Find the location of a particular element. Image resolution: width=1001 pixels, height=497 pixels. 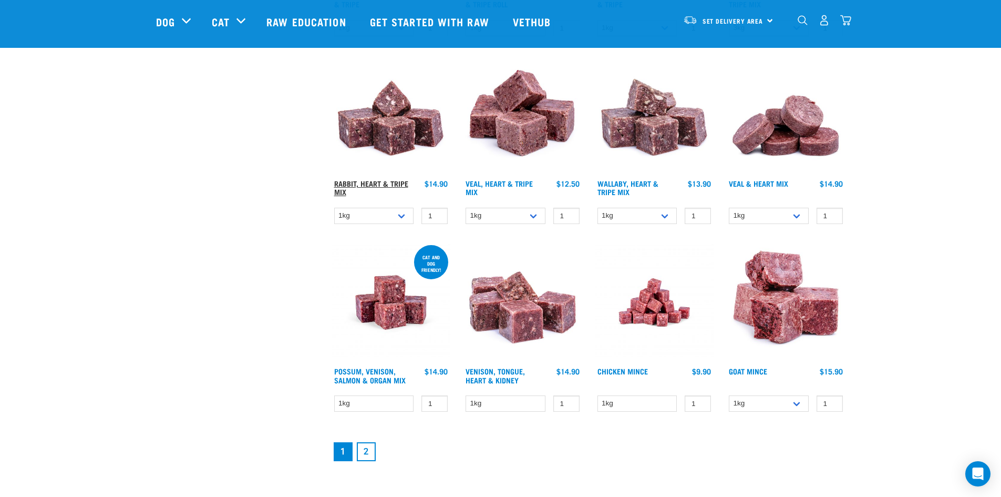

a: Wallaby, Heart & Tripe Mix is located at coordinates (628, 187).